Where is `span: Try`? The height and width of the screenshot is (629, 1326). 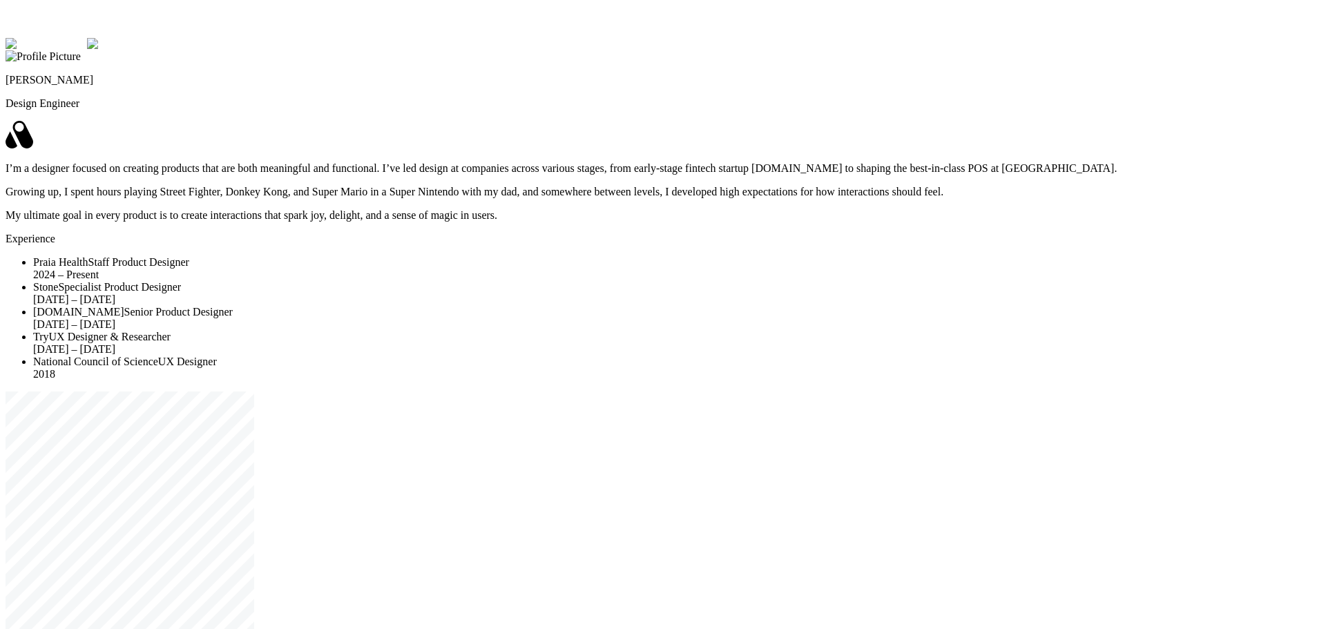 span: Try is located at coordinates (41, 336).